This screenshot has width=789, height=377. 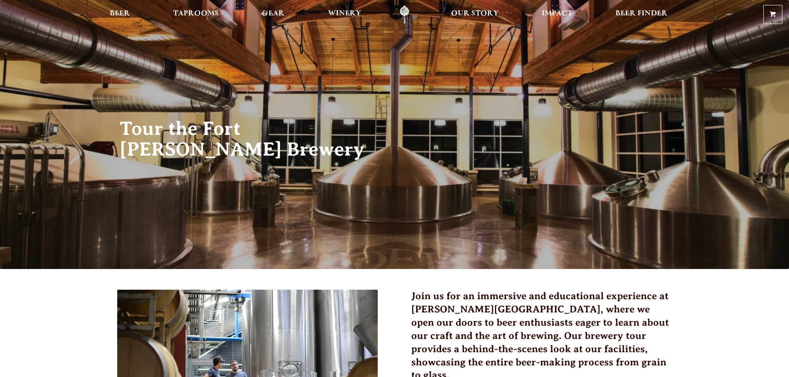 What do you see at coordinates (120, 14) in the screenshot?
I see `span: Beer` at bounding box center [120, 14].